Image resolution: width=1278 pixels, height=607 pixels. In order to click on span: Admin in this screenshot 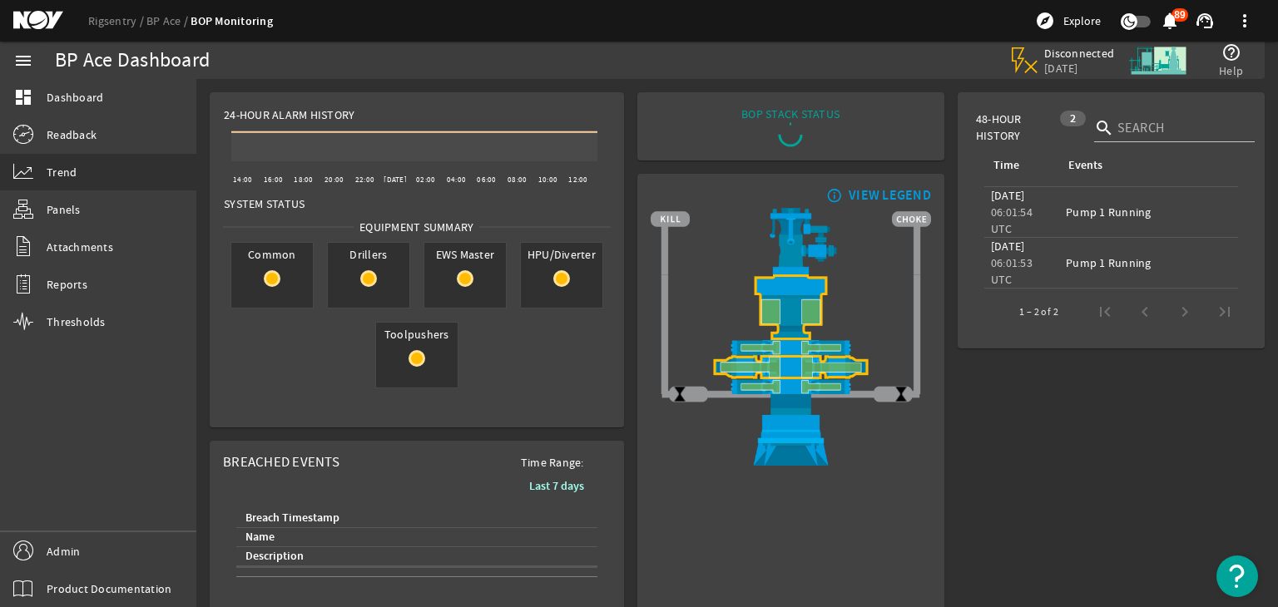, I will do `click(63, 552)`.